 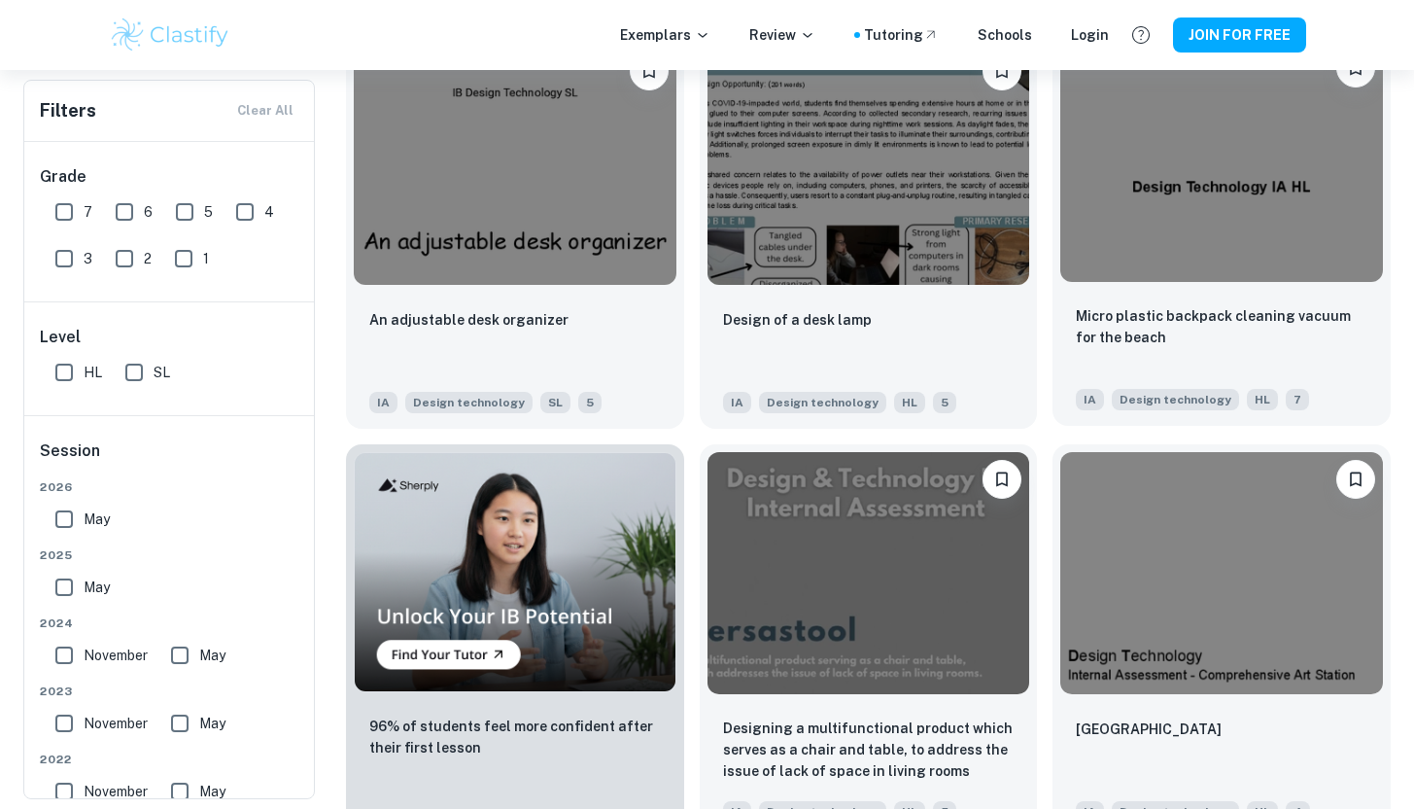 I want to click on span: 2024, so click(x=170, y=623).